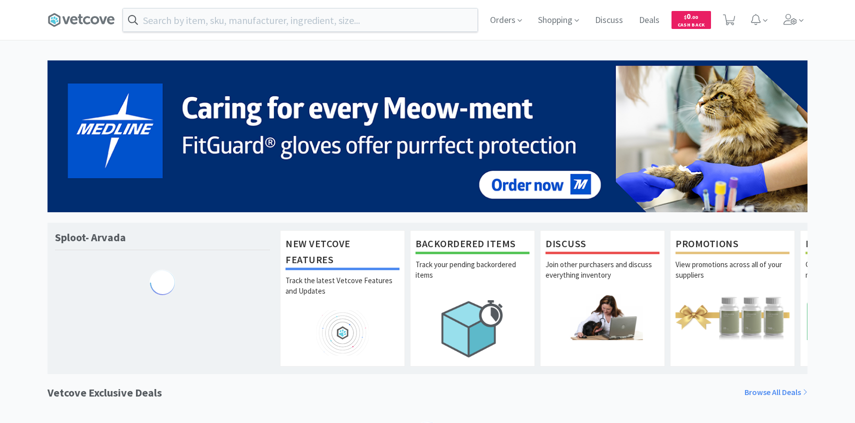 Image resolution: width=855 pixels, height=423 pixels. What do you see at coordinates (342, 253) in the screenshot?
I see `h1: New Vetcove Features` at bounding box center [342, 253].